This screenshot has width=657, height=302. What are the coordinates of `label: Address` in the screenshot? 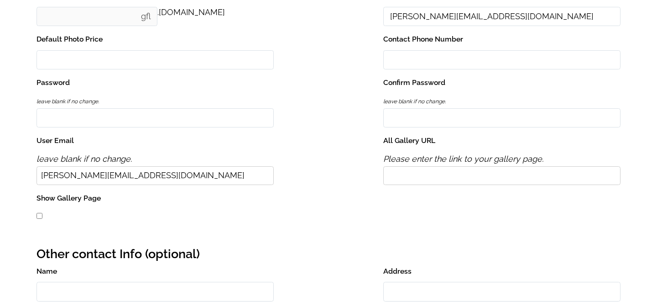 It's located at (502, 271).